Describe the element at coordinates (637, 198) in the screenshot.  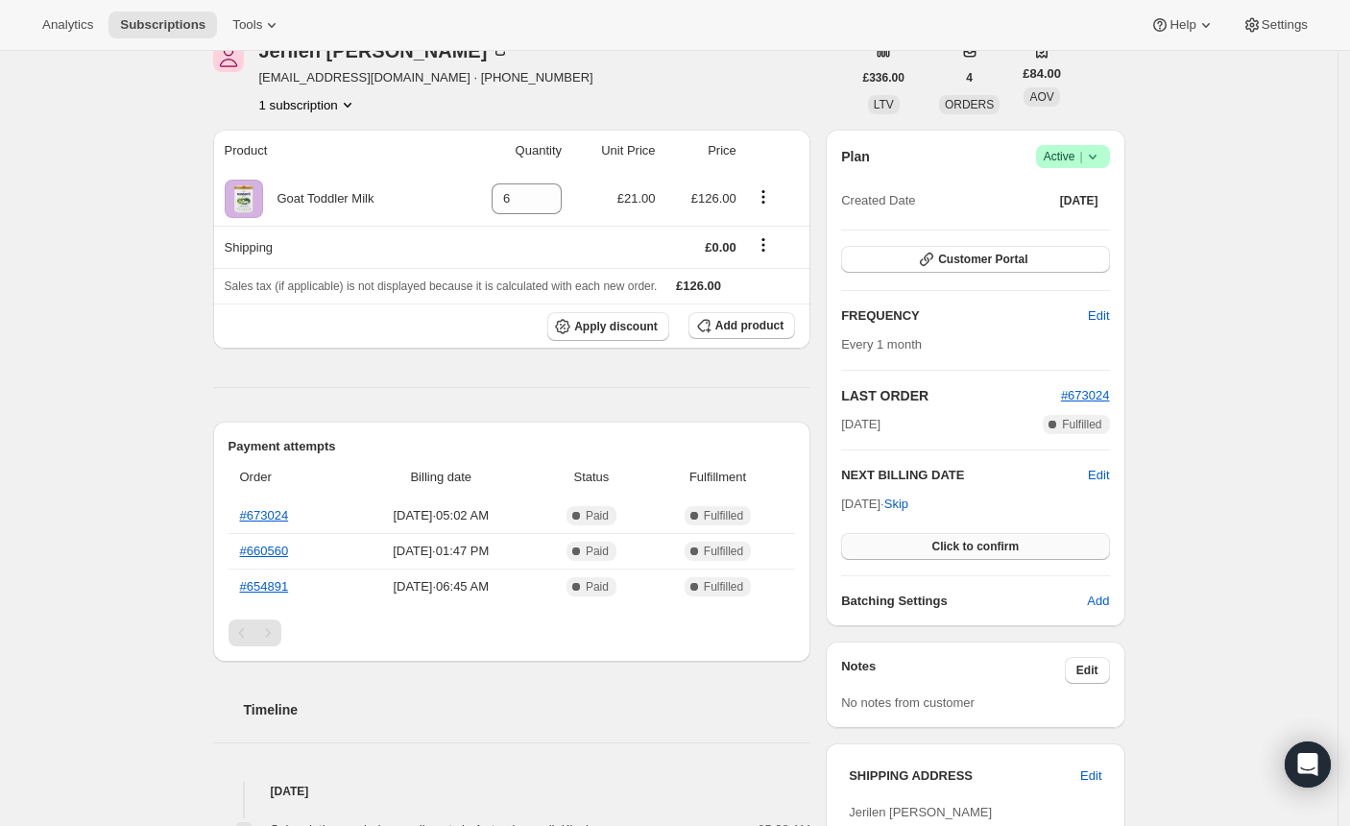
I see `span: £21.00` at that location.